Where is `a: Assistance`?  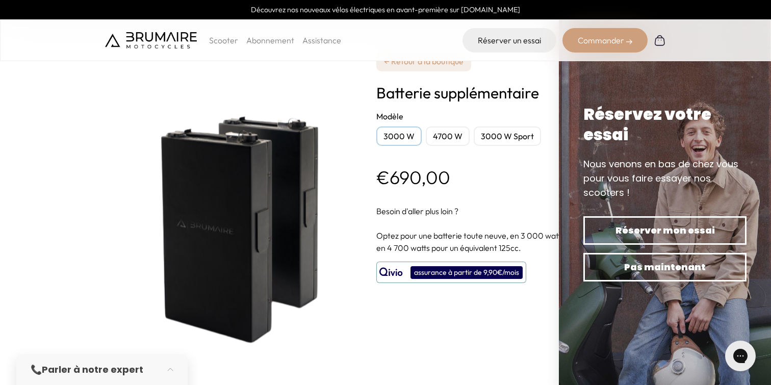
a: Assistance is located at coordinates (322, 40).